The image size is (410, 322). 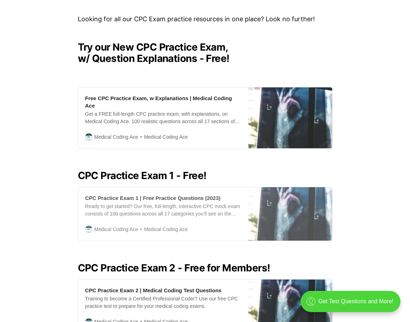 I want to click on h2: CPC Practice Exam 2 - Free for Members!, so click(x=205, y=268).